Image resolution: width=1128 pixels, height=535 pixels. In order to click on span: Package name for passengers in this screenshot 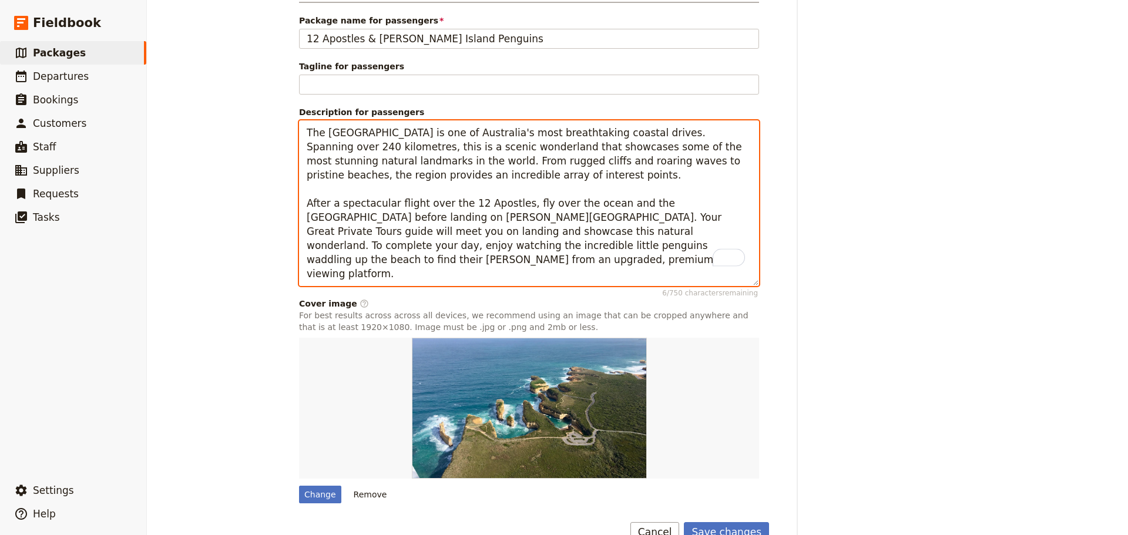, I will do `click(529, 21)`.